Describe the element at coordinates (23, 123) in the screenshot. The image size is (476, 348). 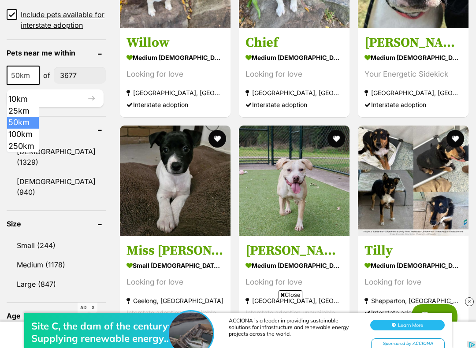
I see `li: 50km` at that location.